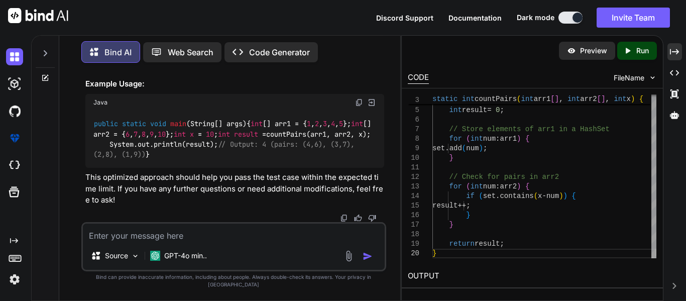  I want to click on div: 10, so click(413, 158).